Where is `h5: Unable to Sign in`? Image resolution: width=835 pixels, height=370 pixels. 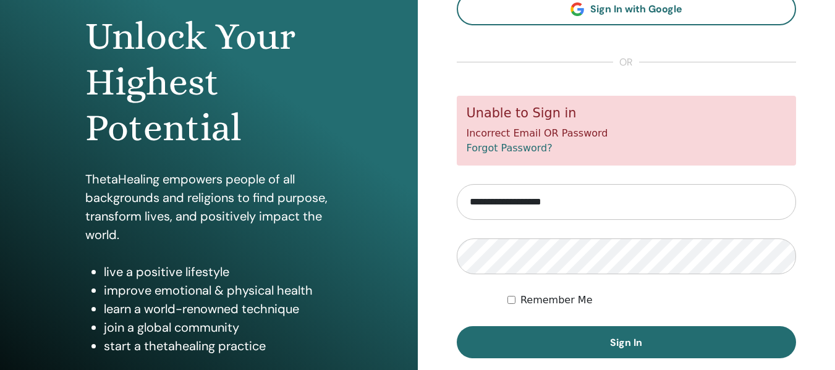
h5: Unable to Sign in is located at coordinates (627, 113).